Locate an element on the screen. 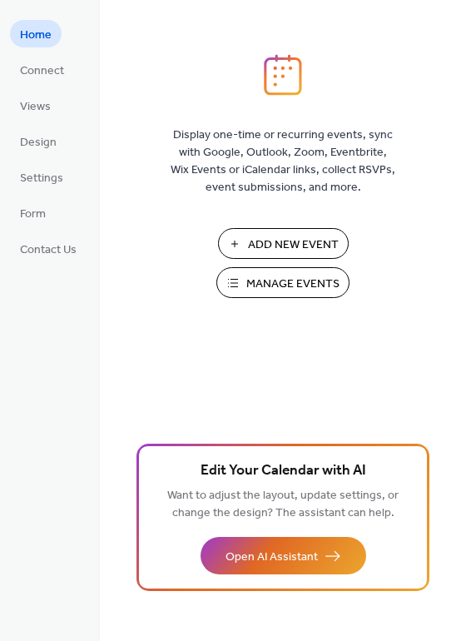  span: Open AI Assistant is located at coordinates (271, 557).